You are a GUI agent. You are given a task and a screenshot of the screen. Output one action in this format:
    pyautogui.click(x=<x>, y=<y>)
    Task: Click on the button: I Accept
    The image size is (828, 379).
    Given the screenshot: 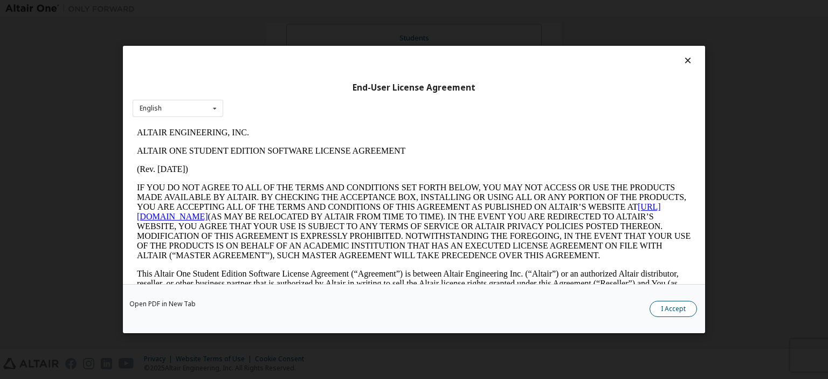 What is the action you would take?
    pyautogui.click(x=673, y=309)
    